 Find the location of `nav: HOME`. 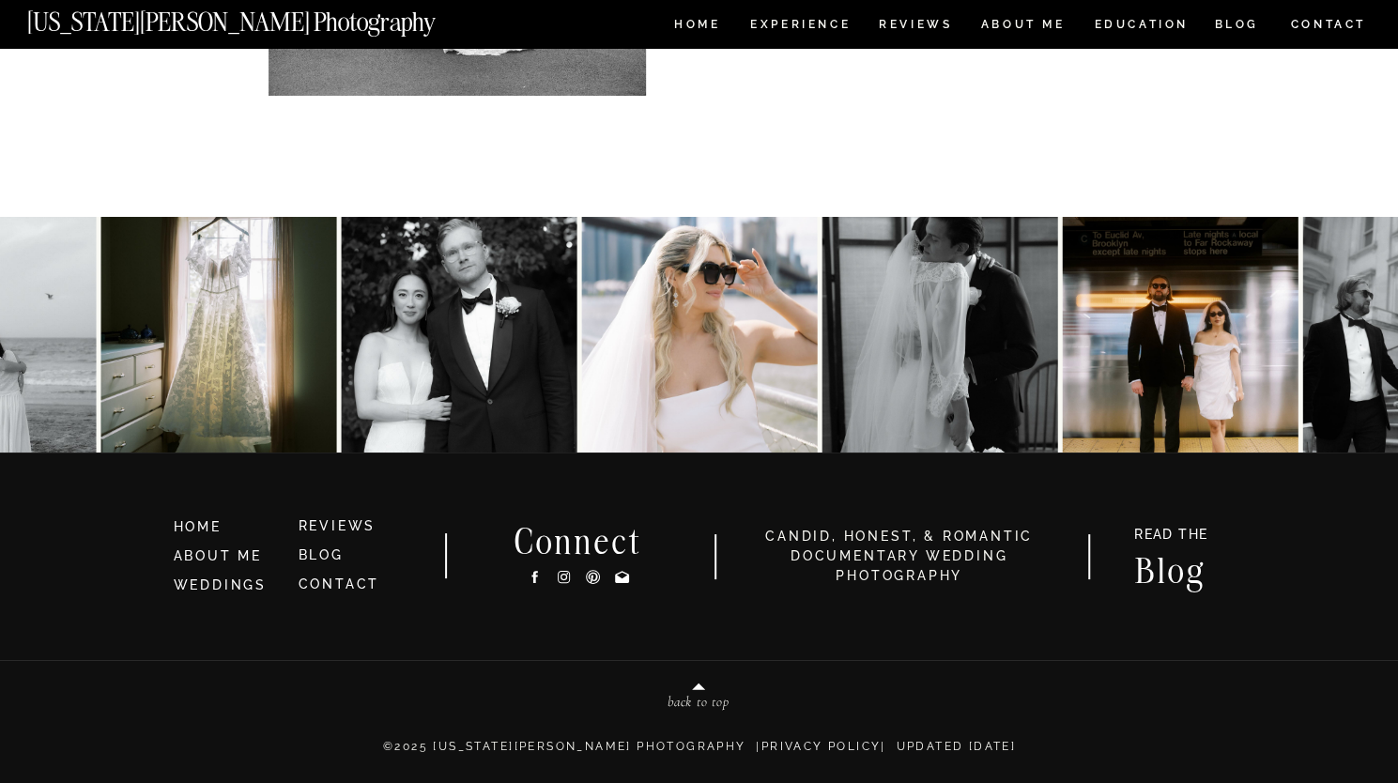

nav: HOME is located at coordinates (696, 26).